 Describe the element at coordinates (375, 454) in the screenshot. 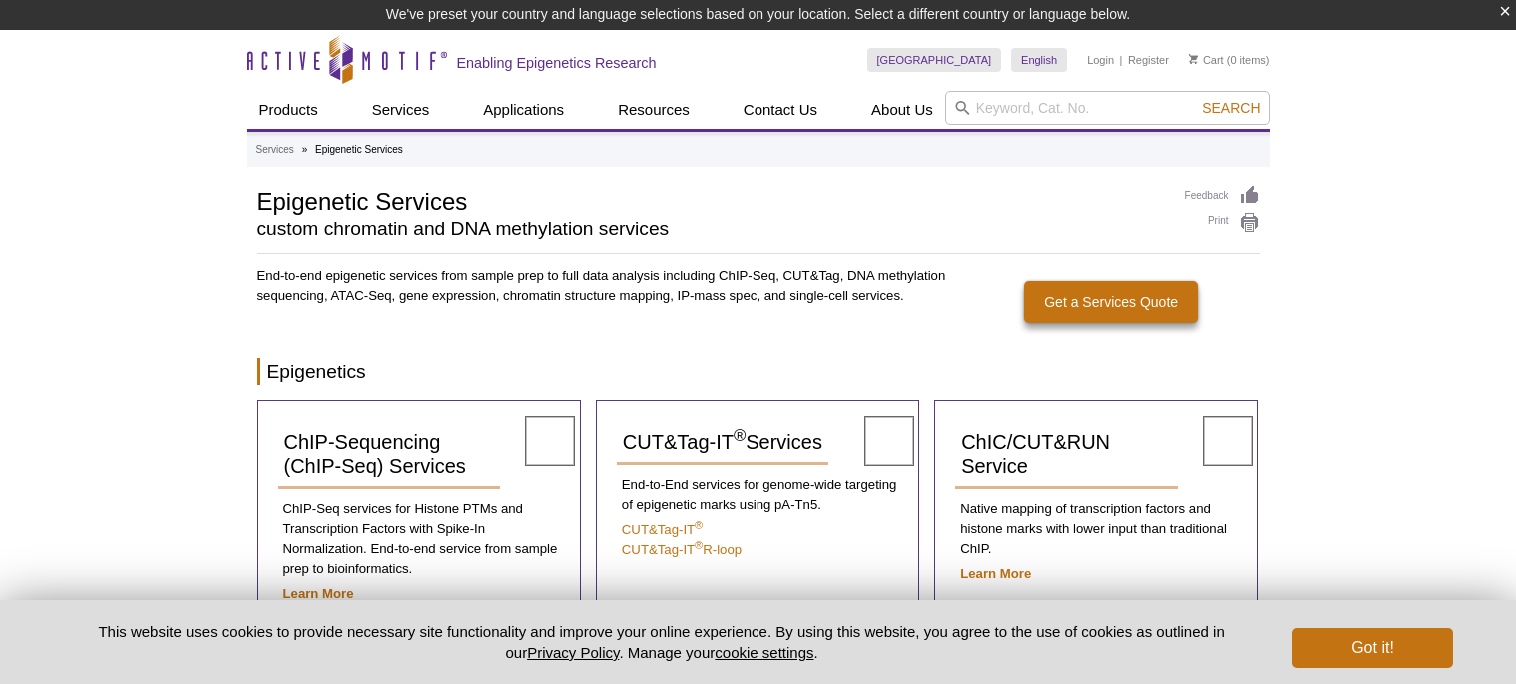

I see `span: ChIP-Sequencing (ChIP-Seq) Services` at that location.